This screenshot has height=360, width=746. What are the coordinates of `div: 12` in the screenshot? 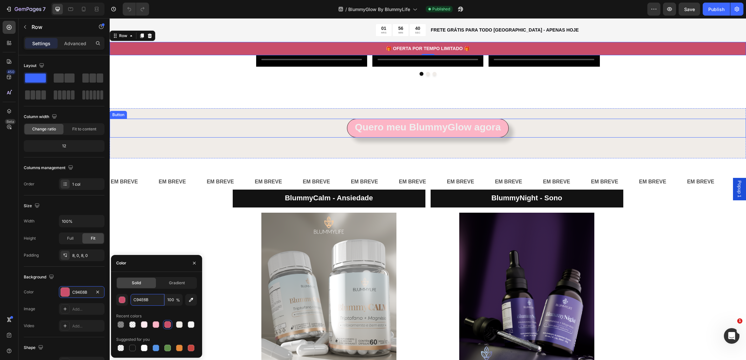 It's located at (64, 146).